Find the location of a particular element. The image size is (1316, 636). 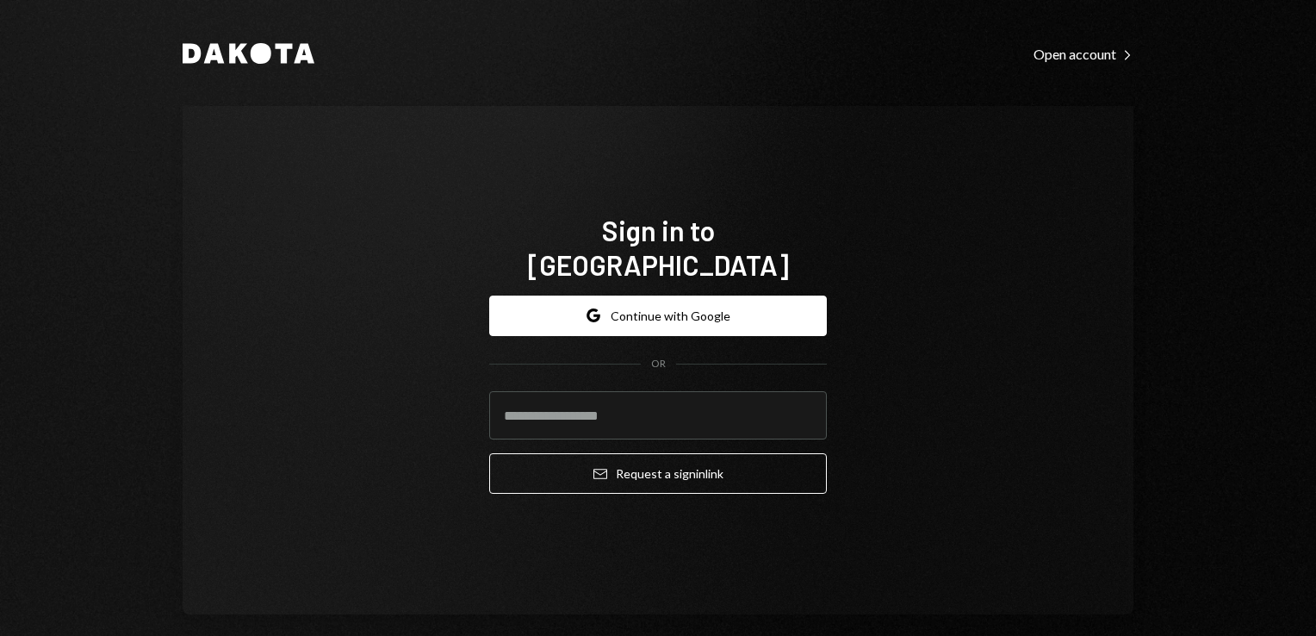

div: Open account is located at coordinates (1084, 54).